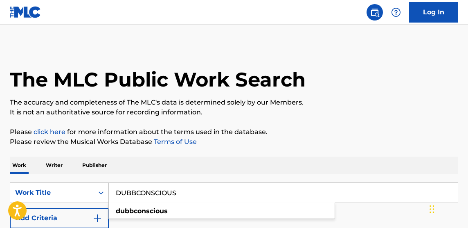  What do you see at coordinates (52, 192) in the screenshot?
I see `div: Work Title` at bounding box center [52, 192].